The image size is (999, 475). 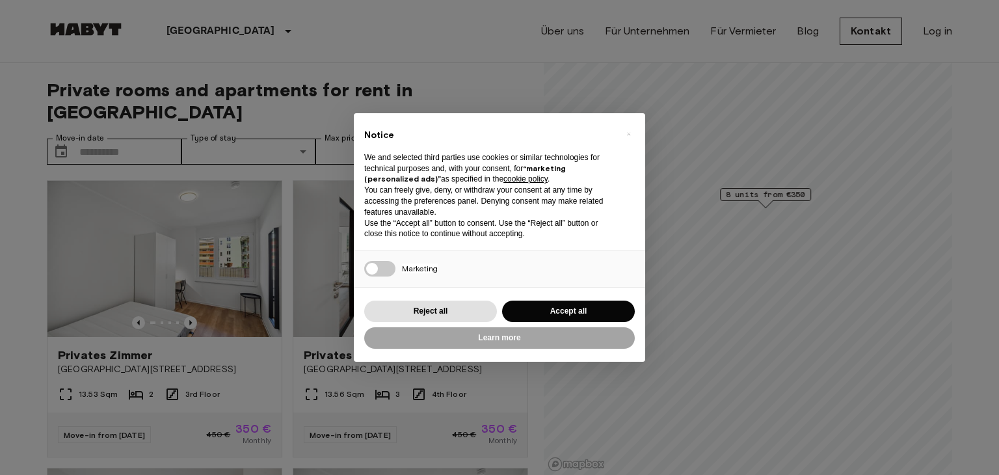 I want to click on strong: “marketing (personalized ads)”, so click(x=465, y=174).